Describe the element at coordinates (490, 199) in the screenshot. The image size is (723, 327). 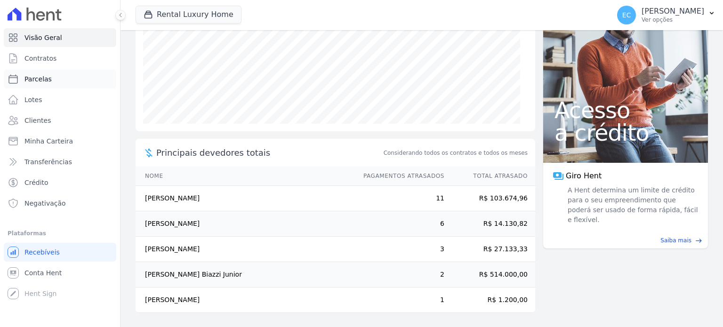
I see `td: R$ 103.674,96` at that location.